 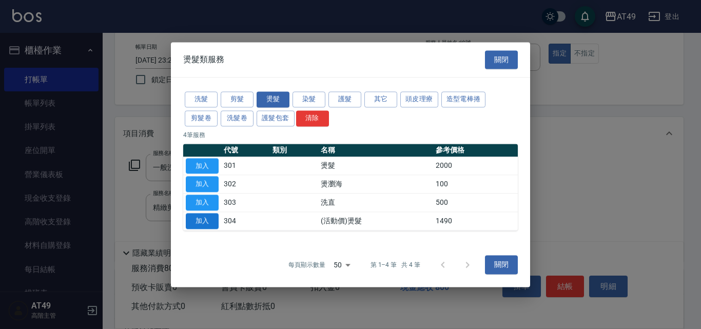 What do you see at coordinates (475, 184) in the screenshot?
I see `td: 100` at bounding box center [475, 184].